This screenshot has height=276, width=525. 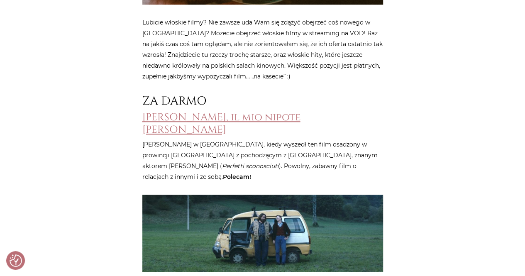 I want to click on img: Revisit consent button, so click(x=16, y=261).